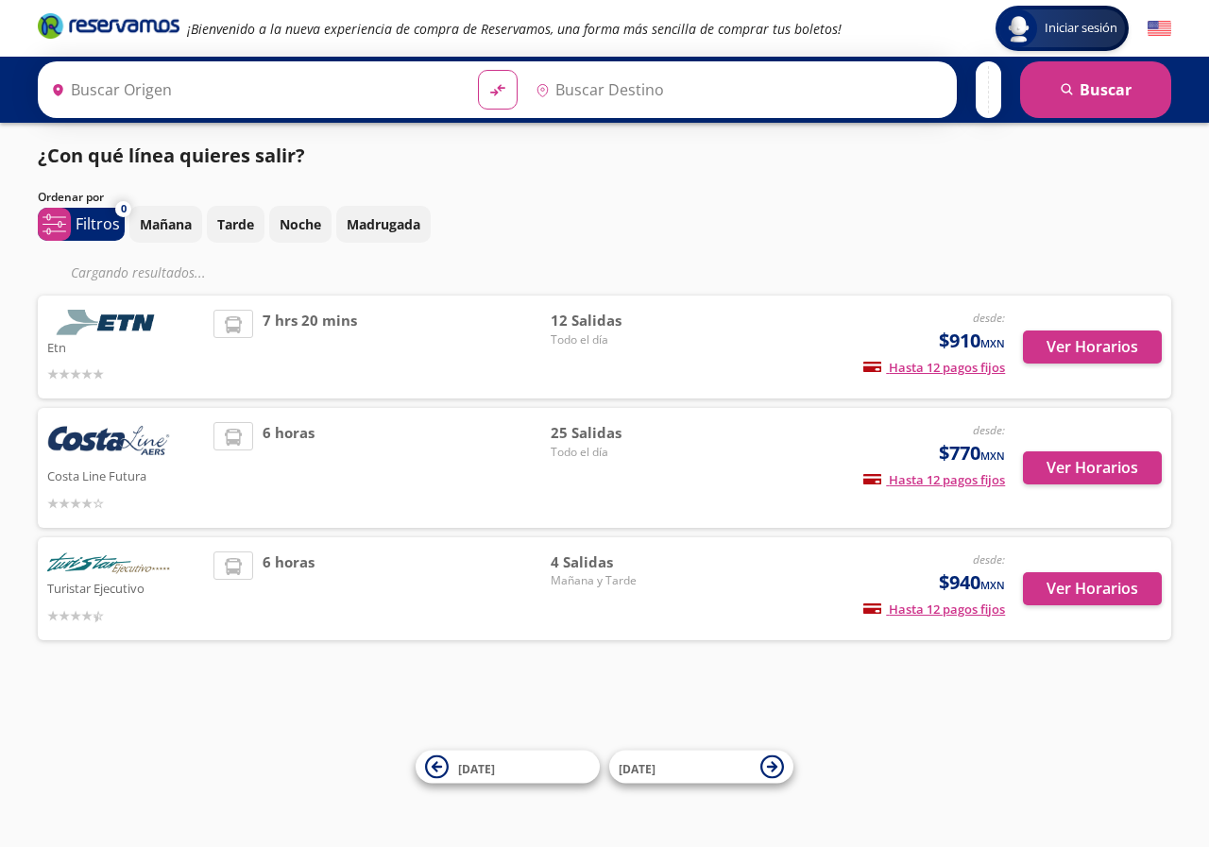 The image size is (1209, 847). I want to click on span: 7 hrs 20 mins, so click(310, 347).